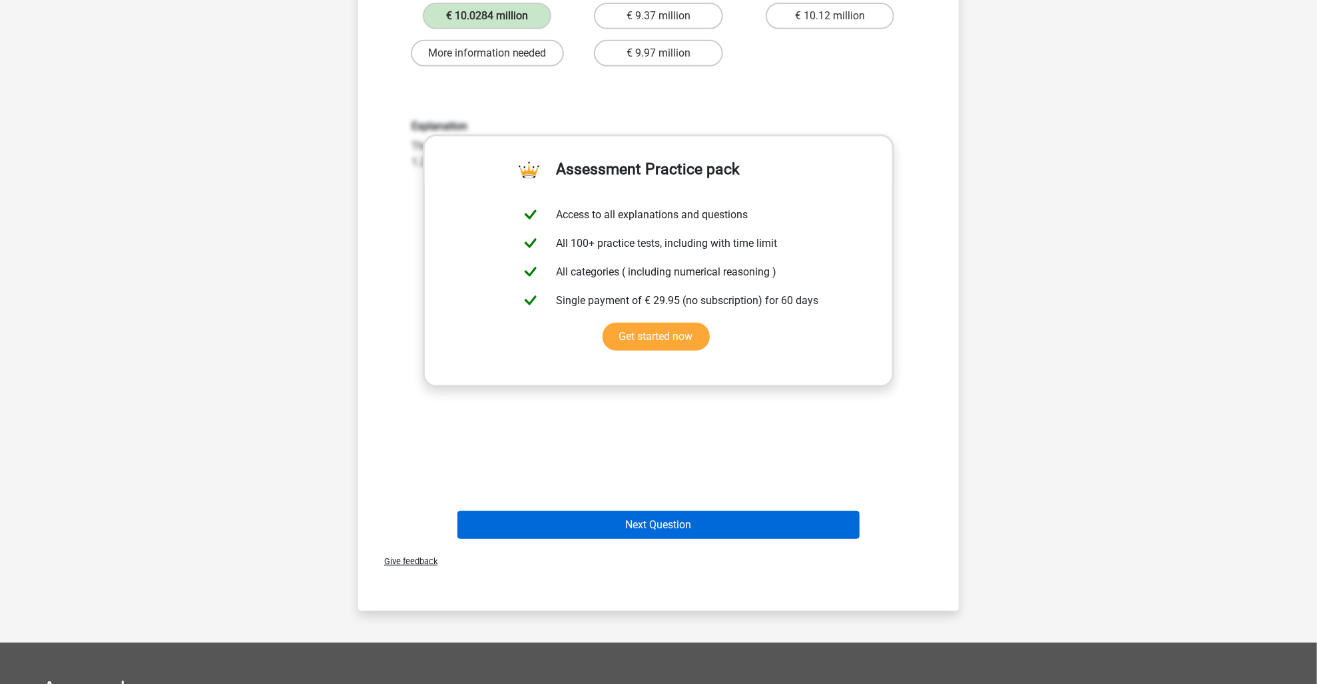 The image size is (1317, 684). What do you see at coordinates (658, 144) in the screenshot?
I see `div: The ratio remains the same, so the price for the entire company acquisition is also growing by 20...` at bounding box center [658, 144].